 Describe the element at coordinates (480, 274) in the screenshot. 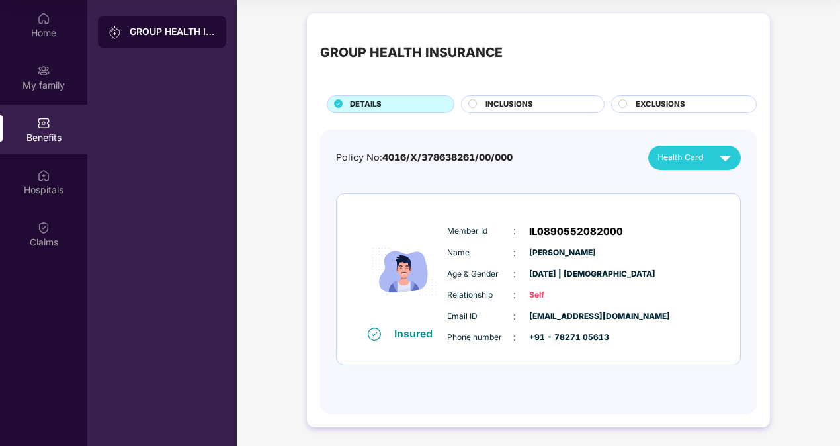

I see `span: Age & Gender` at that location.